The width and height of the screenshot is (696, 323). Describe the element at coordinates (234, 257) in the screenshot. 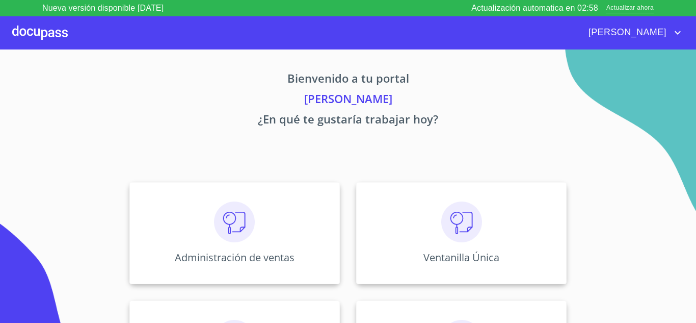

I see `p: Administración de ventas` at that location.